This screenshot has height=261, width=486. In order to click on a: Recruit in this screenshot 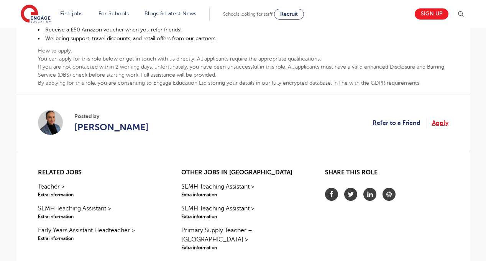, I will do `click(289, 14)`.